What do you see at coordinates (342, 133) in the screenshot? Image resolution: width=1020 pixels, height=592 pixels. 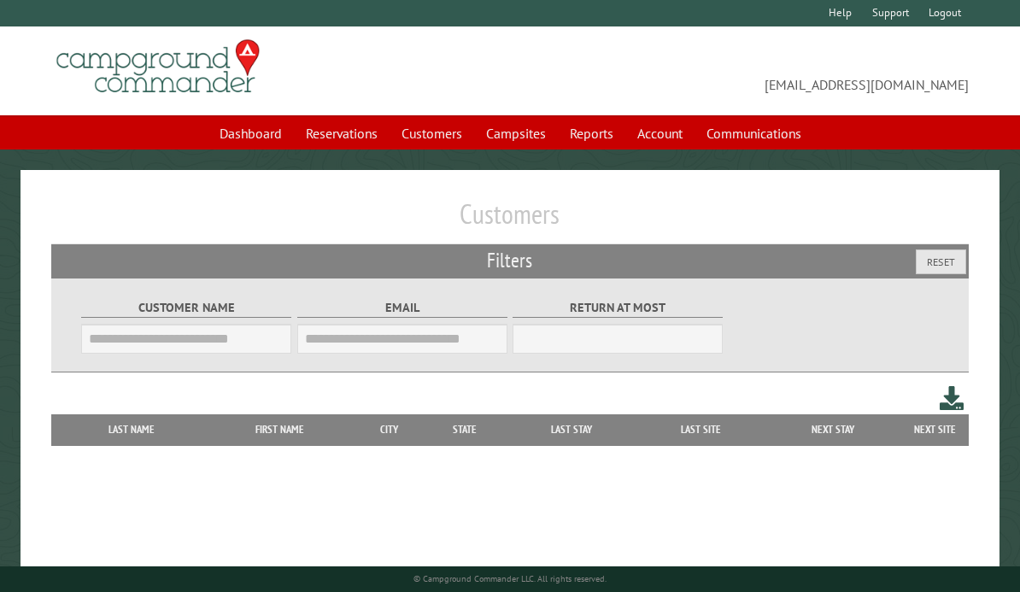 I see `a: Reservations` at bounding box center [342, 133].